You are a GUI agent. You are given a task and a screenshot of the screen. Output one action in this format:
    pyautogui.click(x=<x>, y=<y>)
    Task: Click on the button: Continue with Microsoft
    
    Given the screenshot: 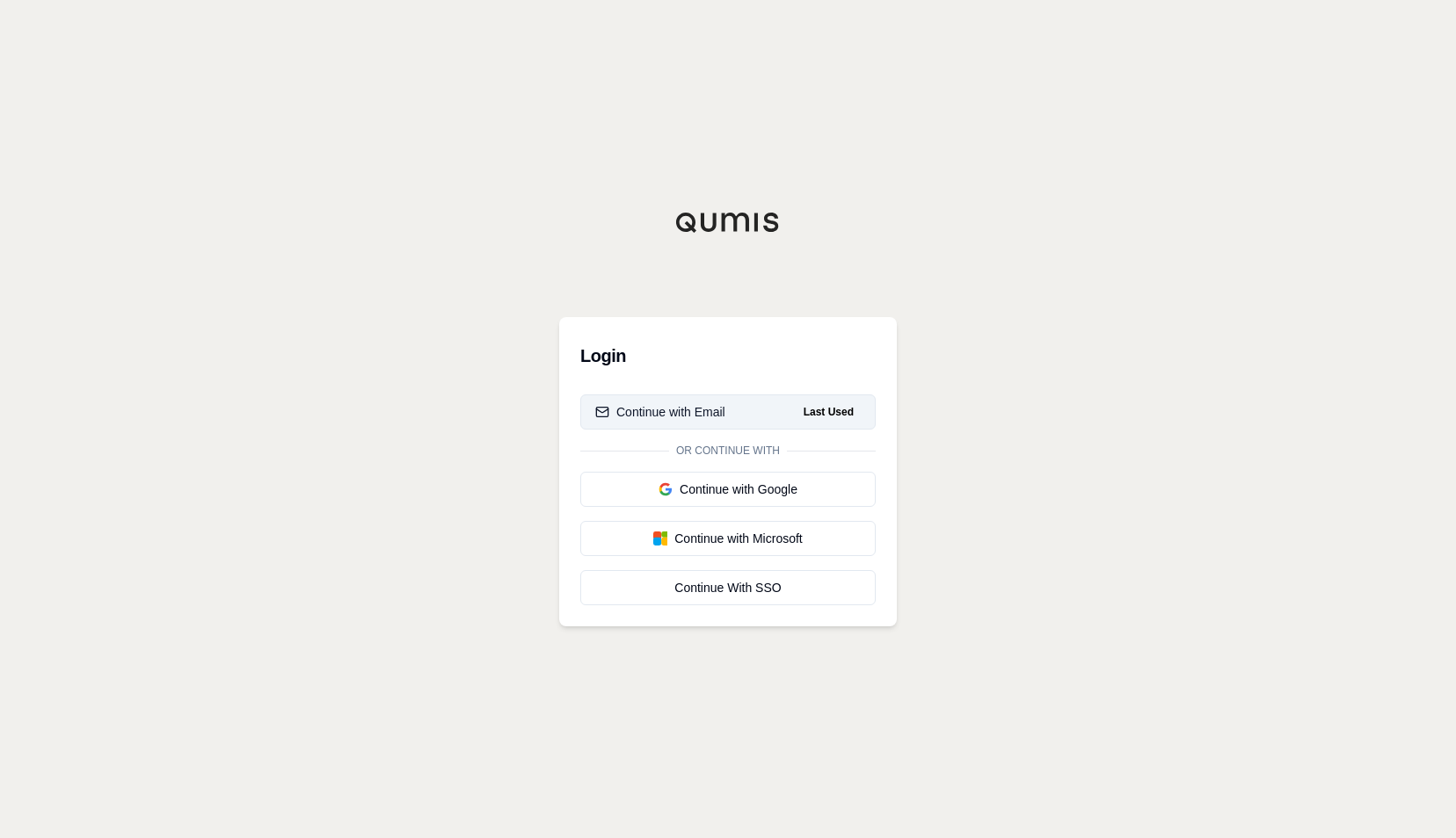 What is the action you would take?
    pyautogui.click(x=728, y=538)
    